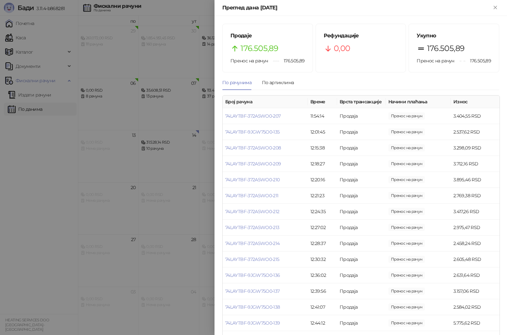 Image resolution: width=507 pixels, height=335 pixels. I want to click on th: Врста трансакције, so click(362, 102).